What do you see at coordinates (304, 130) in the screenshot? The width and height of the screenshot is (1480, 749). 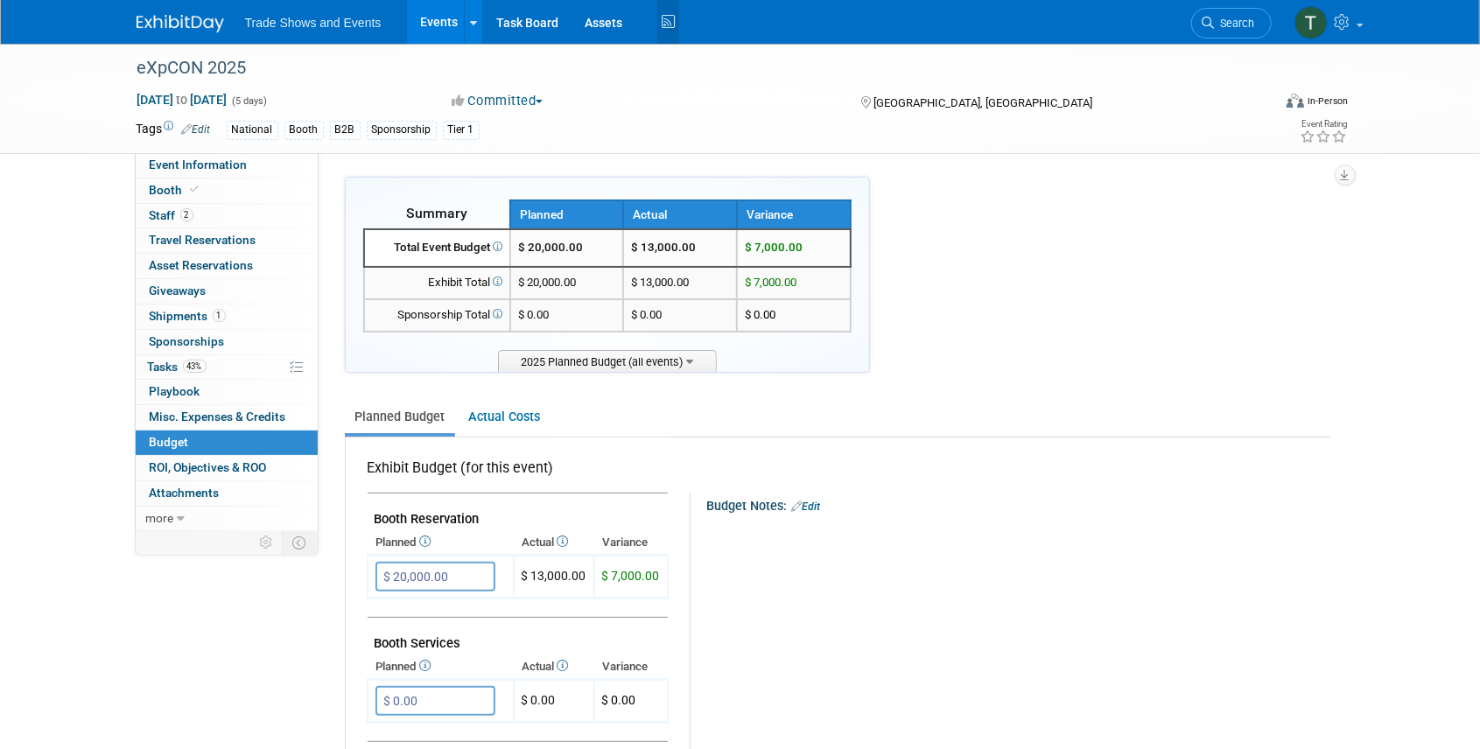 I see `div: Booth` at bounding box center [304, 130].